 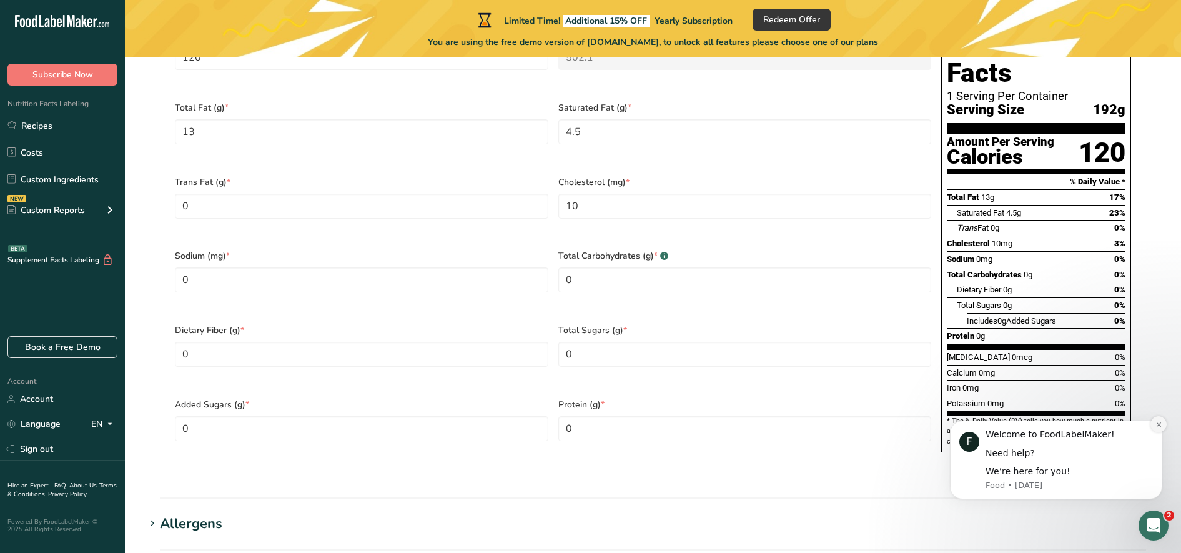 I want to click on a: Privacy Policy, so click(x=67, y=494).